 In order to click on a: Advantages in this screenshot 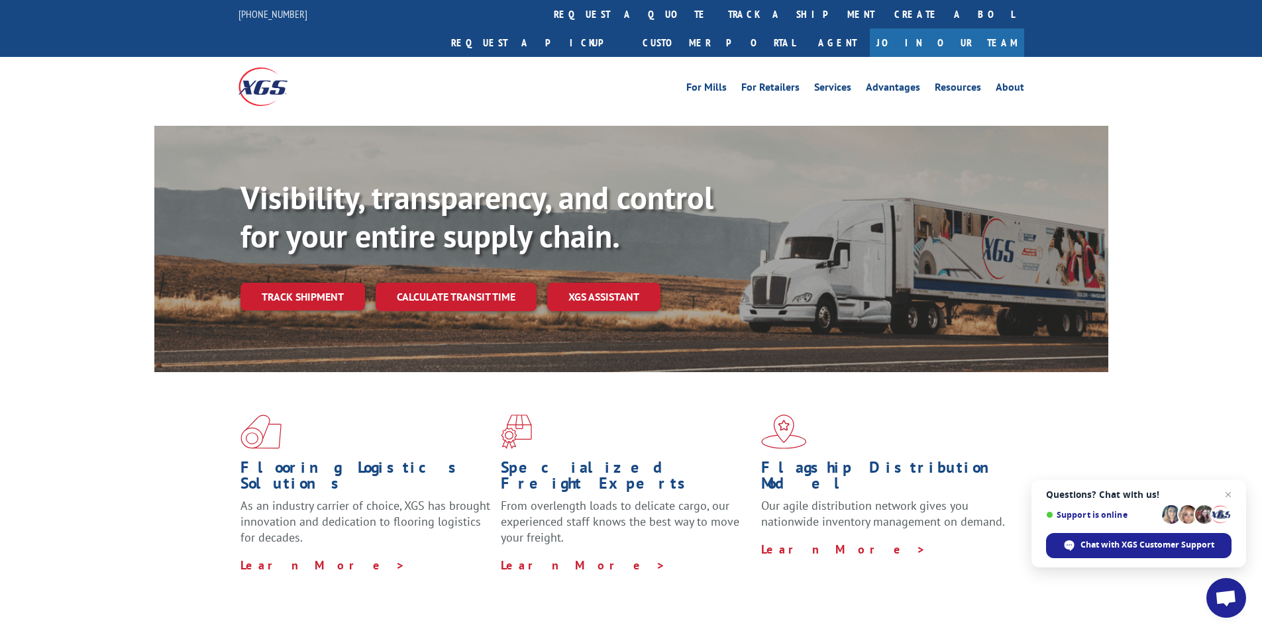, I will do `click(893, 89)`.